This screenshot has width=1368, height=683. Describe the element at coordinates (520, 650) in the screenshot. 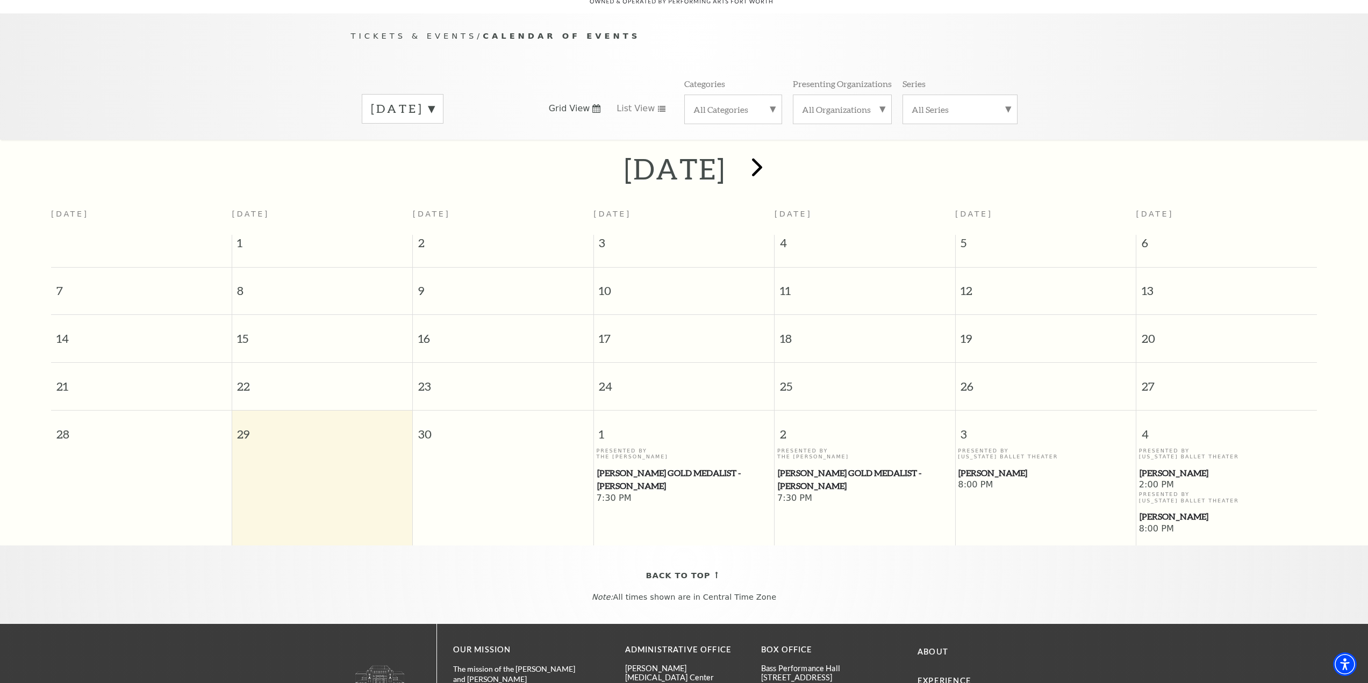

I see `p: OUR MISSION` at that location.